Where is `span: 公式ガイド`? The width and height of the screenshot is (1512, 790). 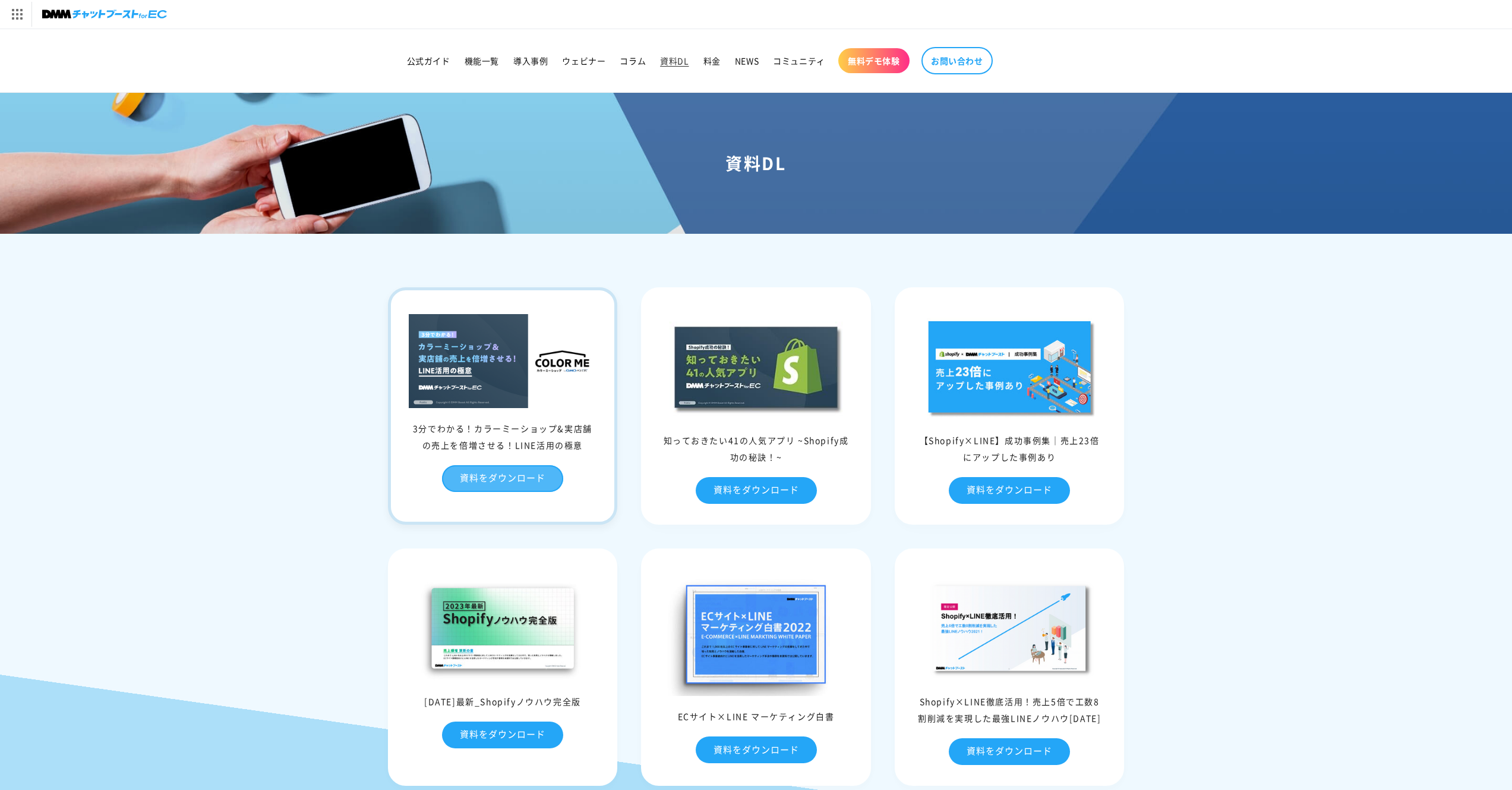 span: 公式ガイド is located at coordinates (429, 60).